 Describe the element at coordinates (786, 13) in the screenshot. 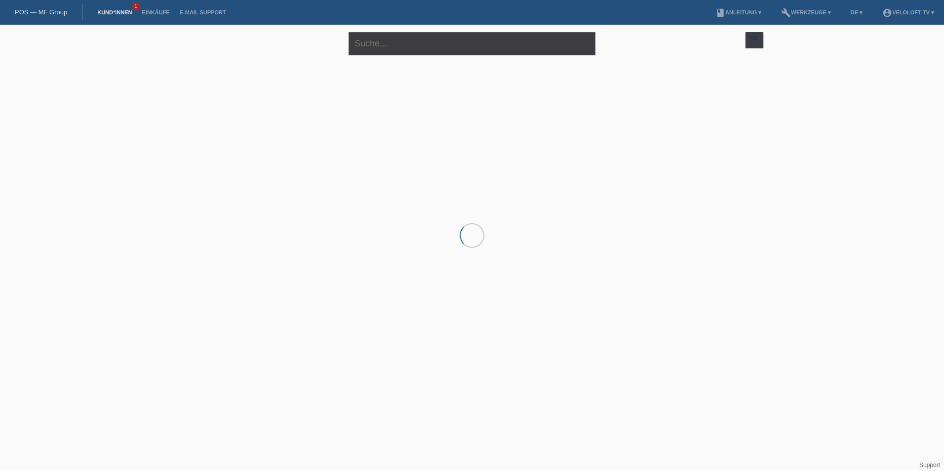

I see `i: build` at that location.